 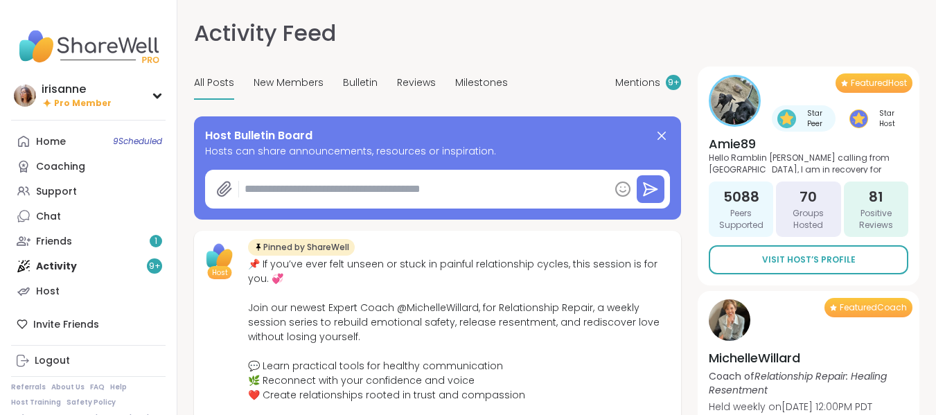 I want to click on p: Coach of, so click(x=809, y=383).